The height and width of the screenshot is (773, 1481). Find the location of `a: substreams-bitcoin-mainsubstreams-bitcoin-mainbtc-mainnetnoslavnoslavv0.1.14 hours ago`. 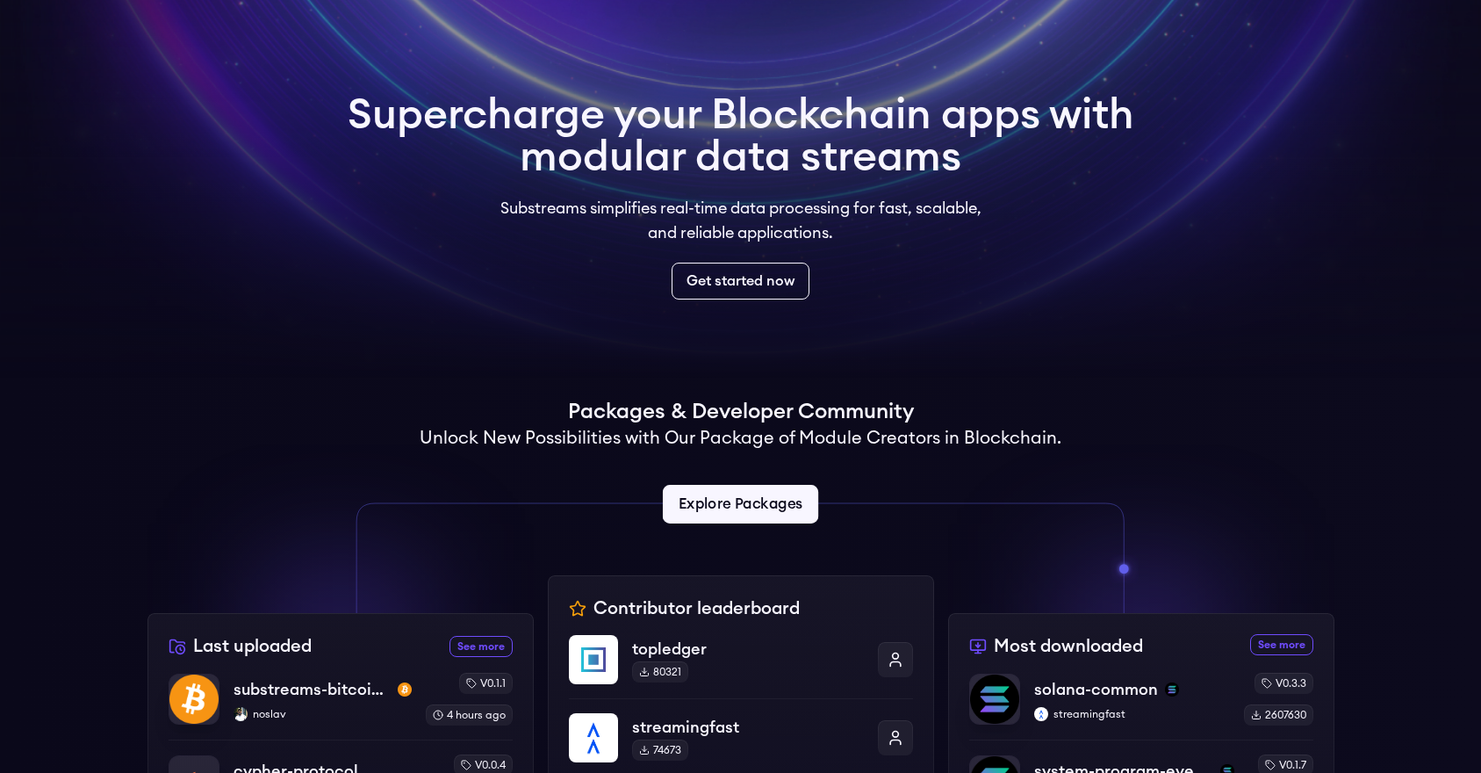

a: substreams-bitcoin-mainsubstreams-bitcoin-mainbtc-mainnetnoslavnoslavv0.1.14 hours ago is located at coordinates (341, 706).